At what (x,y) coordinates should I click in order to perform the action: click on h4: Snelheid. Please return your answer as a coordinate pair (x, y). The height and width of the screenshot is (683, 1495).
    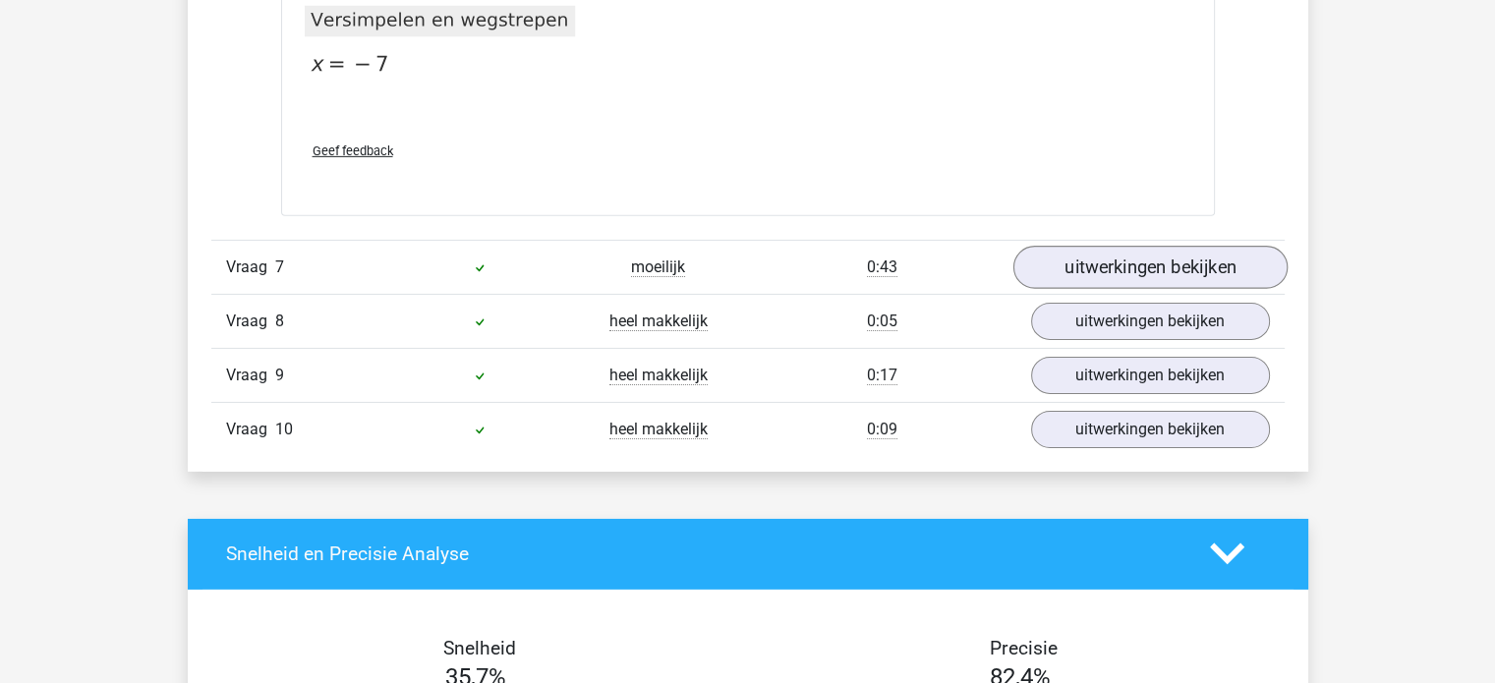
    Looking at the image, I should click on (480, 648).